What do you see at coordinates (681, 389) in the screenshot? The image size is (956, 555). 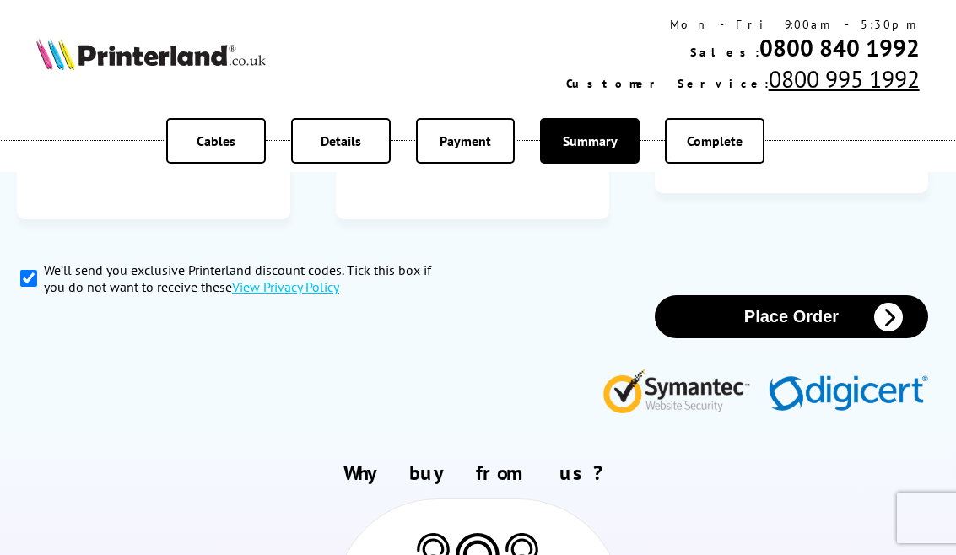 I see `img: Symantec Website Security` at bounding box center [681, 389].